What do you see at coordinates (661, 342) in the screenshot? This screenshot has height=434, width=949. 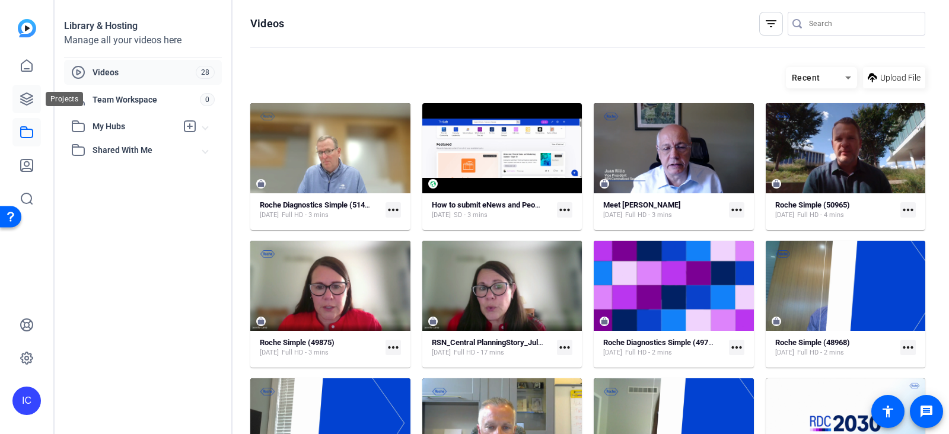 I see `strong: Roche Diagnostics Simple (49789)` at bounding box center [661, 342].